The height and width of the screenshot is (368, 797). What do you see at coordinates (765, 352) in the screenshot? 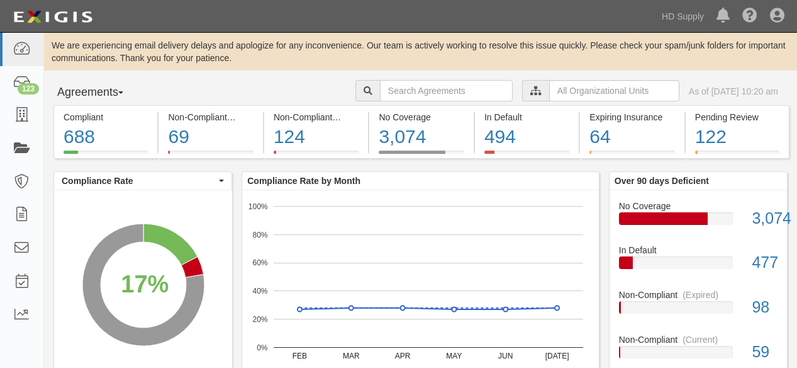
I see `div: 59` at bounding box center [765, 352].